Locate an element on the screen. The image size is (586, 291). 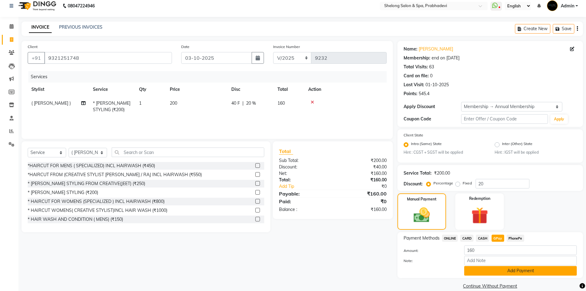
input: Search or Scan is located at coordinates (188, 152).